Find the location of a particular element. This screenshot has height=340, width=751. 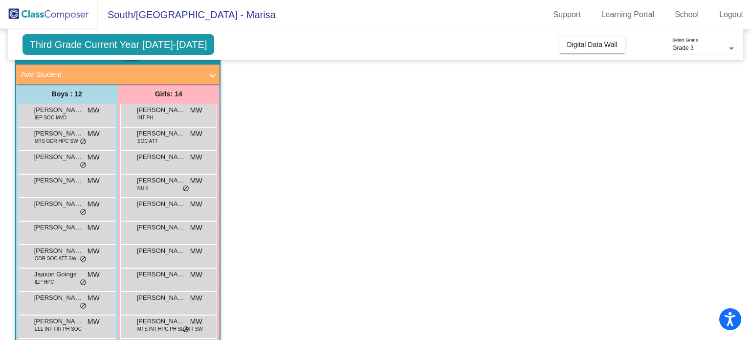

span: SOC ATT is located at coordinates (148, 141).